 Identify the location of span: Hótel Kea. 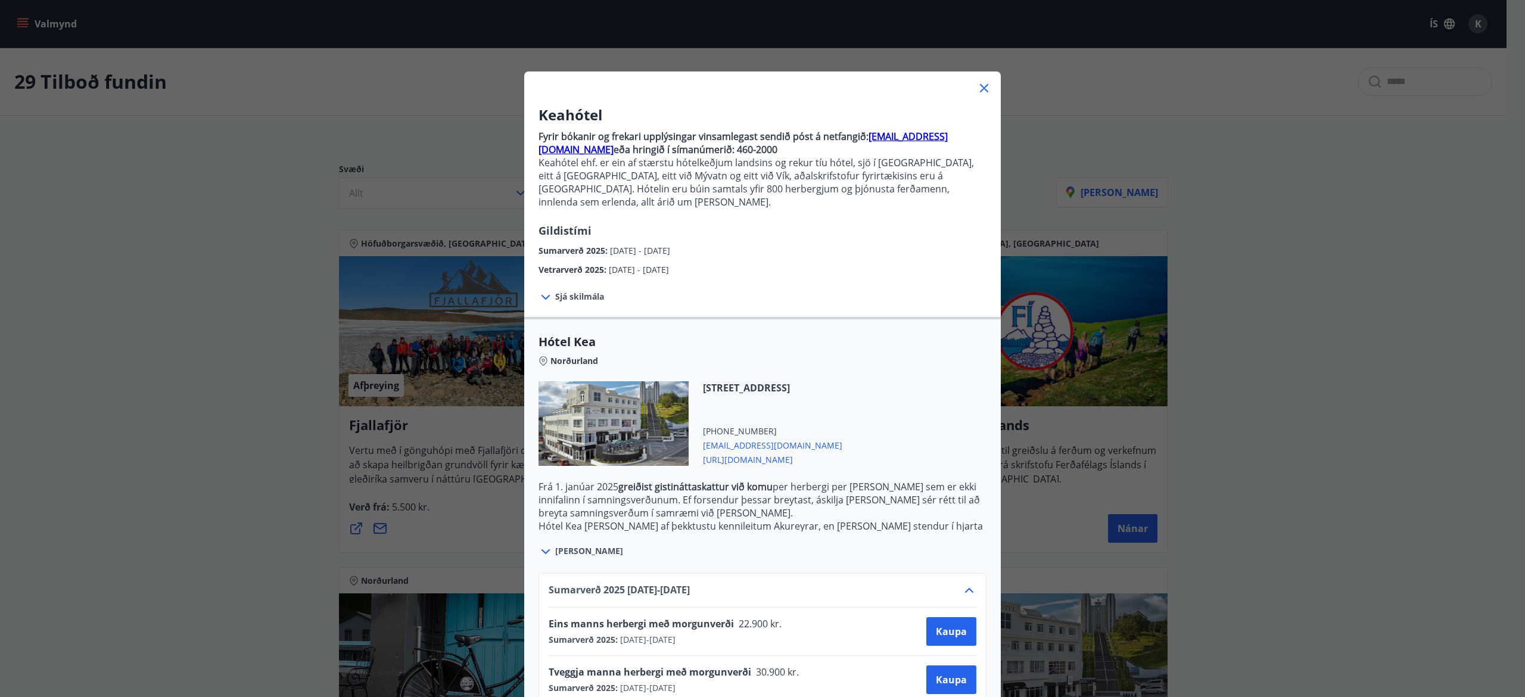
(763, 342).